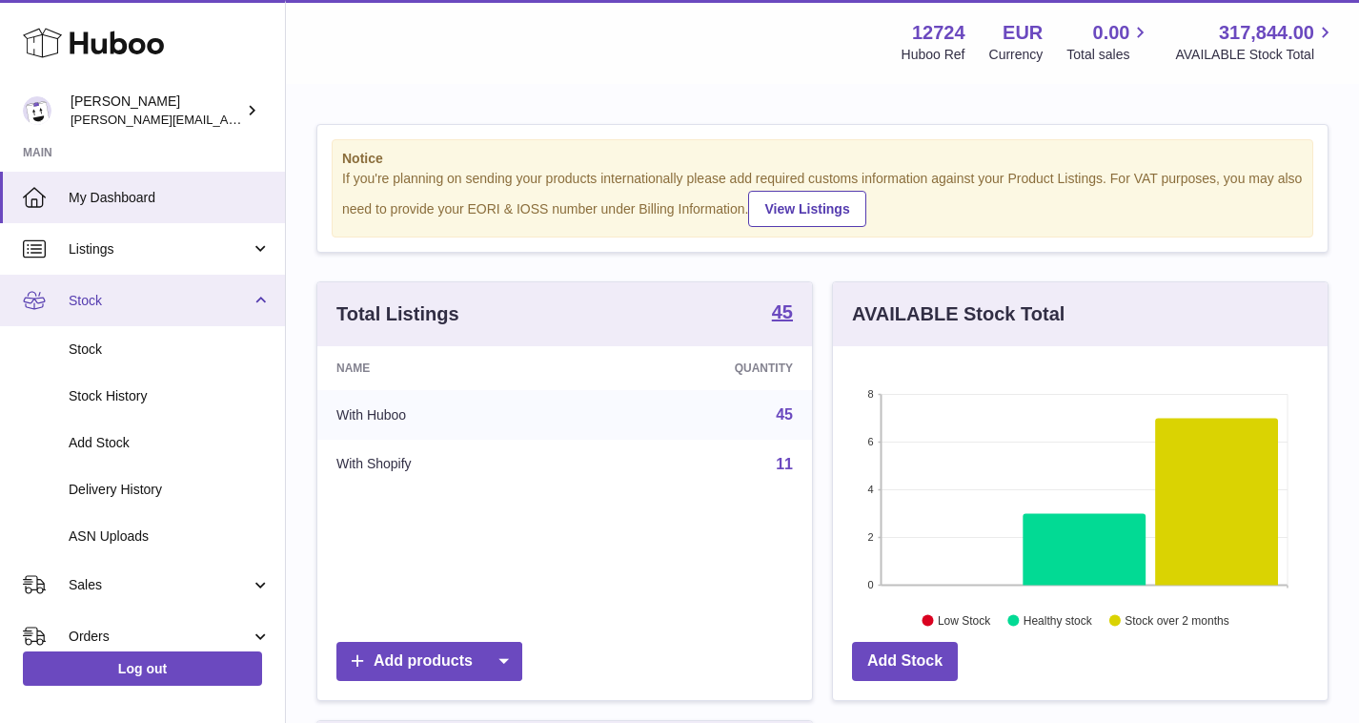  Describe the element at coordinates (870, 537) in the screenshot. I see `text: 2` at that location.